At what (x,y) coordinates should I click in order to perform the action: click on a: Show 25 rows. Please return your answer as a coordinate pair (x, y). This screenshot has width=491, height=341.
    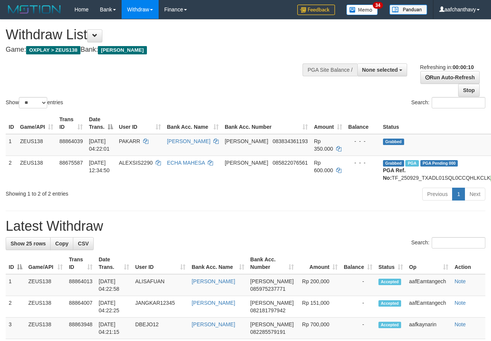
    Looking at the image, I should click on (28, 243).